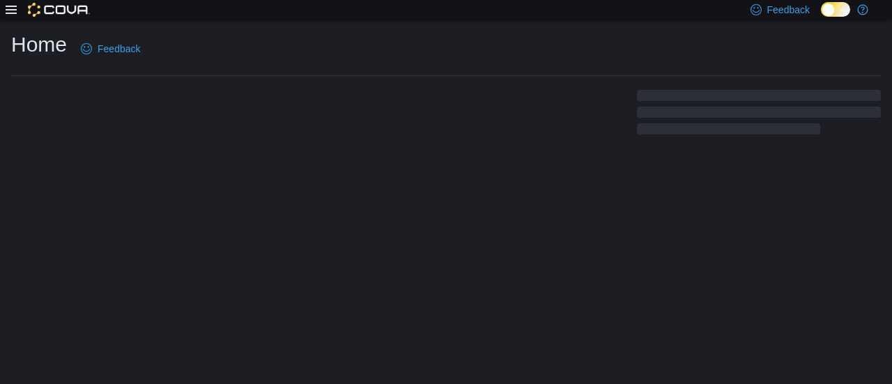  What do you see at coordinates (59, 10) in the screenshot?
I see `img: Cova` at bounding box center [59, 10].